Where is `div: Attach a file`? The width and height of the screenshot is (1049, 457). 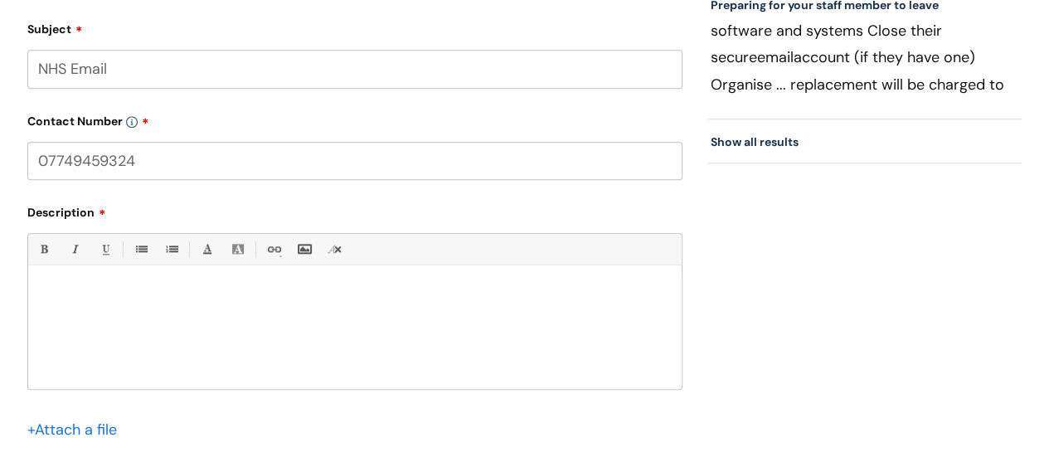
div: Attach a file is located at coordinates (77, 429).